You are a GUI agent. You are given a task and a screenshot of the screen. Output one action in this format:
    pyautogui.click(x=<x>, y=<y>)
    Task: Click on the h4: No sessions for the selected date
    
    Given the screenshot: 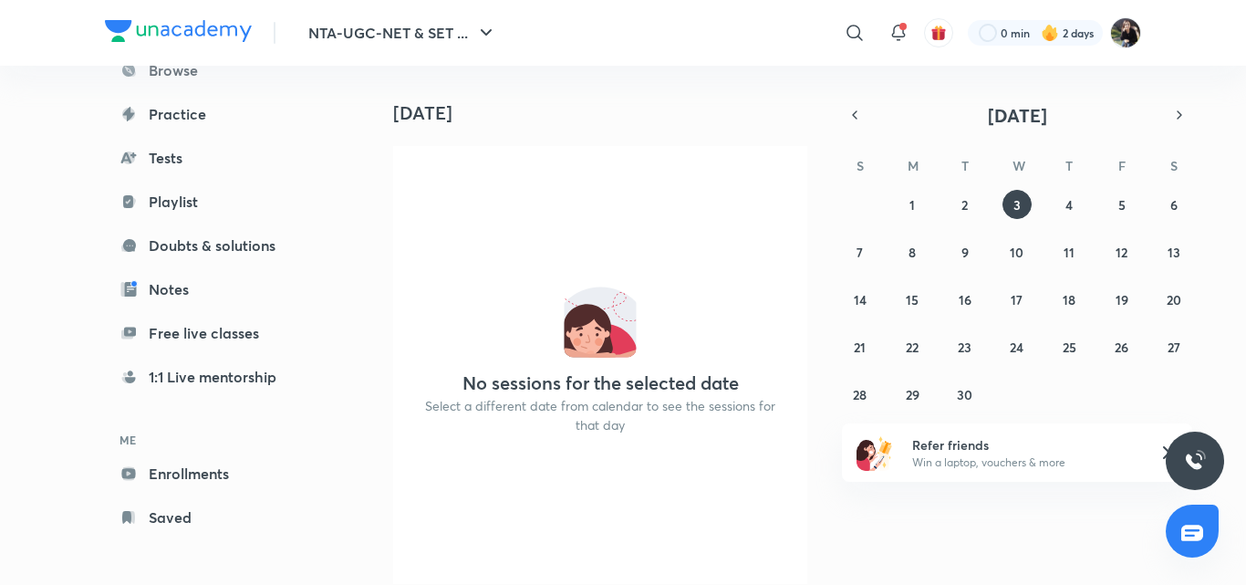 What is the action you would take?
    pyautogui.click(x=600, y=383)
    